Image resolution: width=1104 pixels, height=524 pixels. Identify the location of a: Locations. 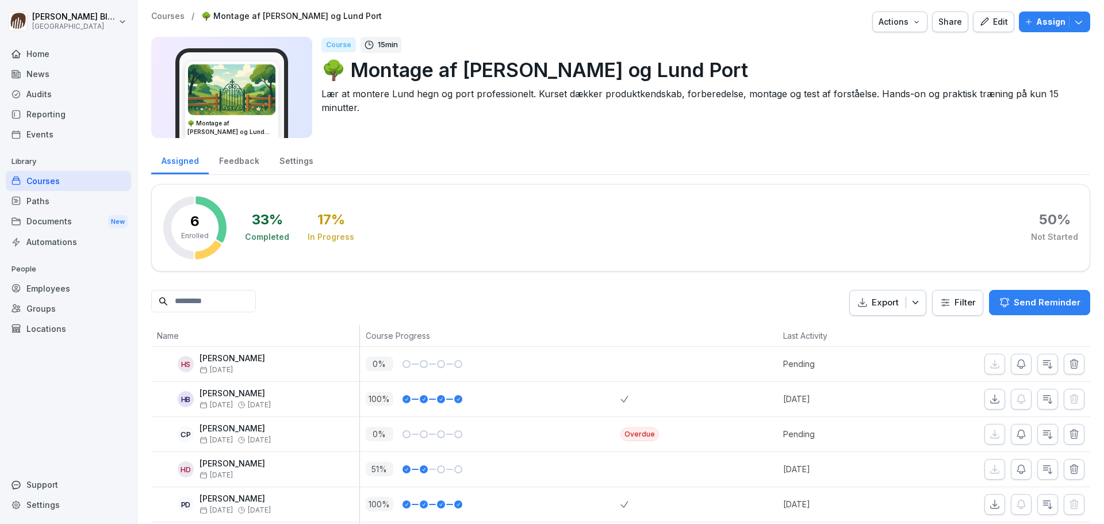
(68, 328).